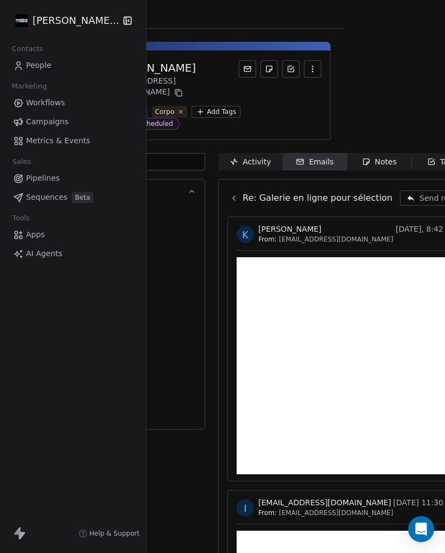  What do you see at coordinates (73, 122) in the screenshot?
I see `a: Campaigns` at bounding box center [73, 122].